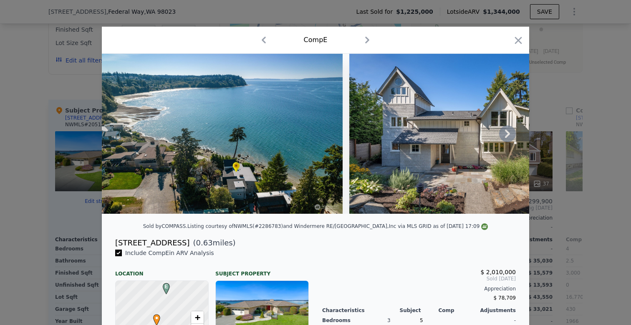 The width and height of the screenshot is (631, 325). I want to click on span: E, so click(166, 287).